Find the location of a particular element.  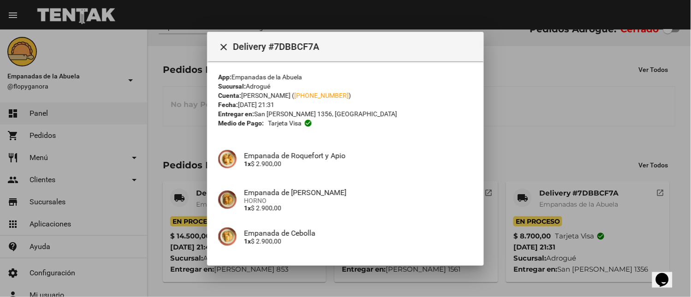

span: HORNO is located at coordinates (358, 200).